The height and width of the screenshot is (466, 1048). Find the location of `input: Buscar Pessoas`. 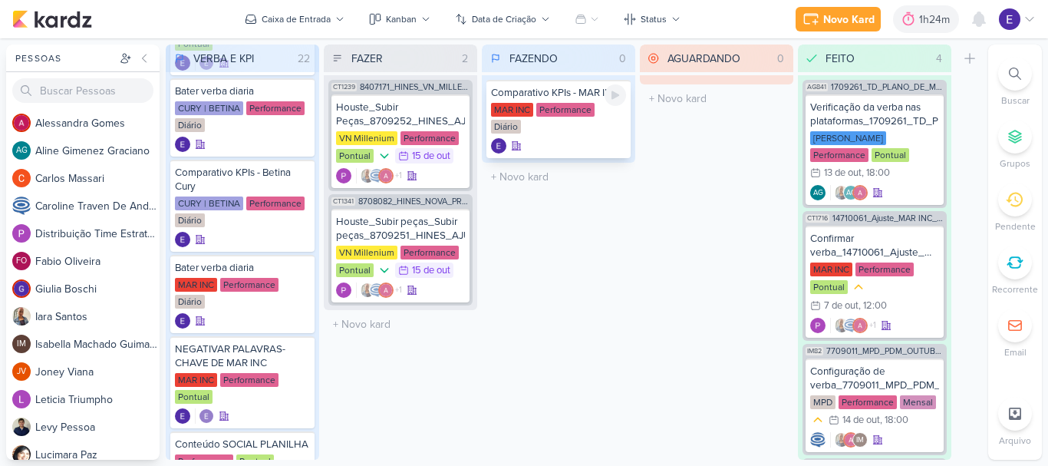

input: Buscar Pessoas is located at coordinates (83, 91).